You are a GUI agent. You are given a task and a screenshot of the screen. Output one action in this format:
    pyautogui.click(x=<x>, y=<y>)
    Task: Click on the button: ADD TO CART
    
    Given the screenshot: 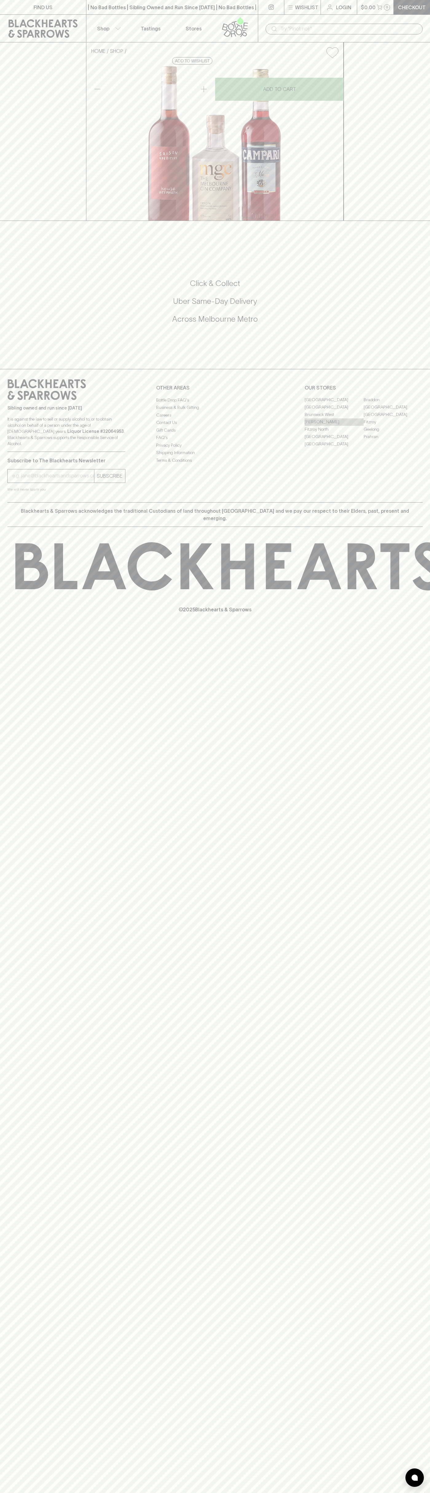 What is the action you would take?
    pyautogui.click(x=279, y=89)
    